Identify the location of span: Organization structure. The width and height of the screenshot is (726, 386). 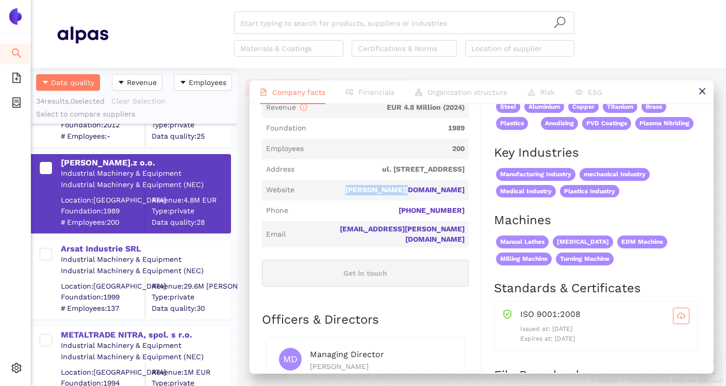
(467, 92).